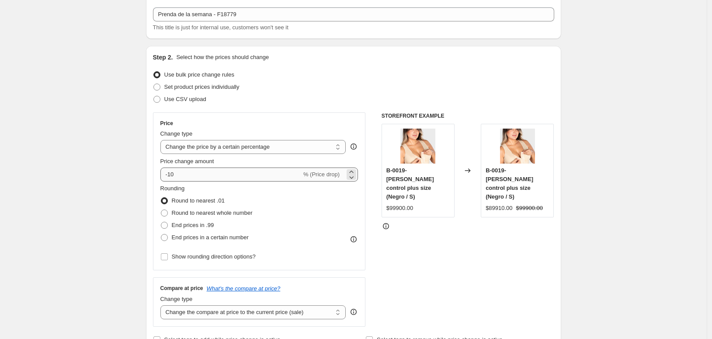  I want to click on span: Use bulk price change rules, so click(199, 74).